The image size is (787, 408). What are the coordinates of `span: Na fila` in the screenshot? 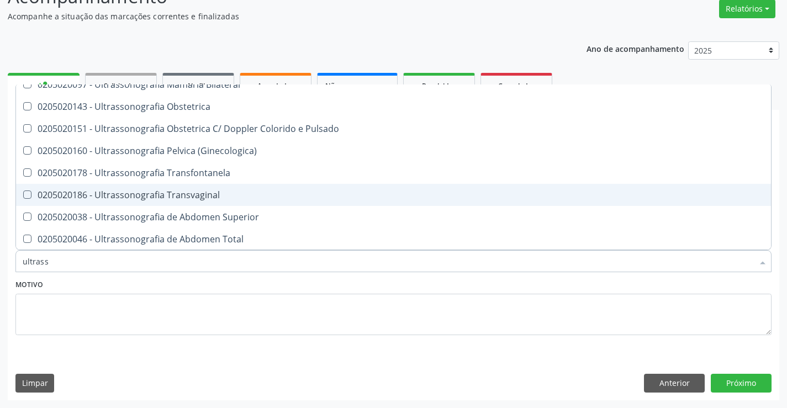 It's located at (198, 86).